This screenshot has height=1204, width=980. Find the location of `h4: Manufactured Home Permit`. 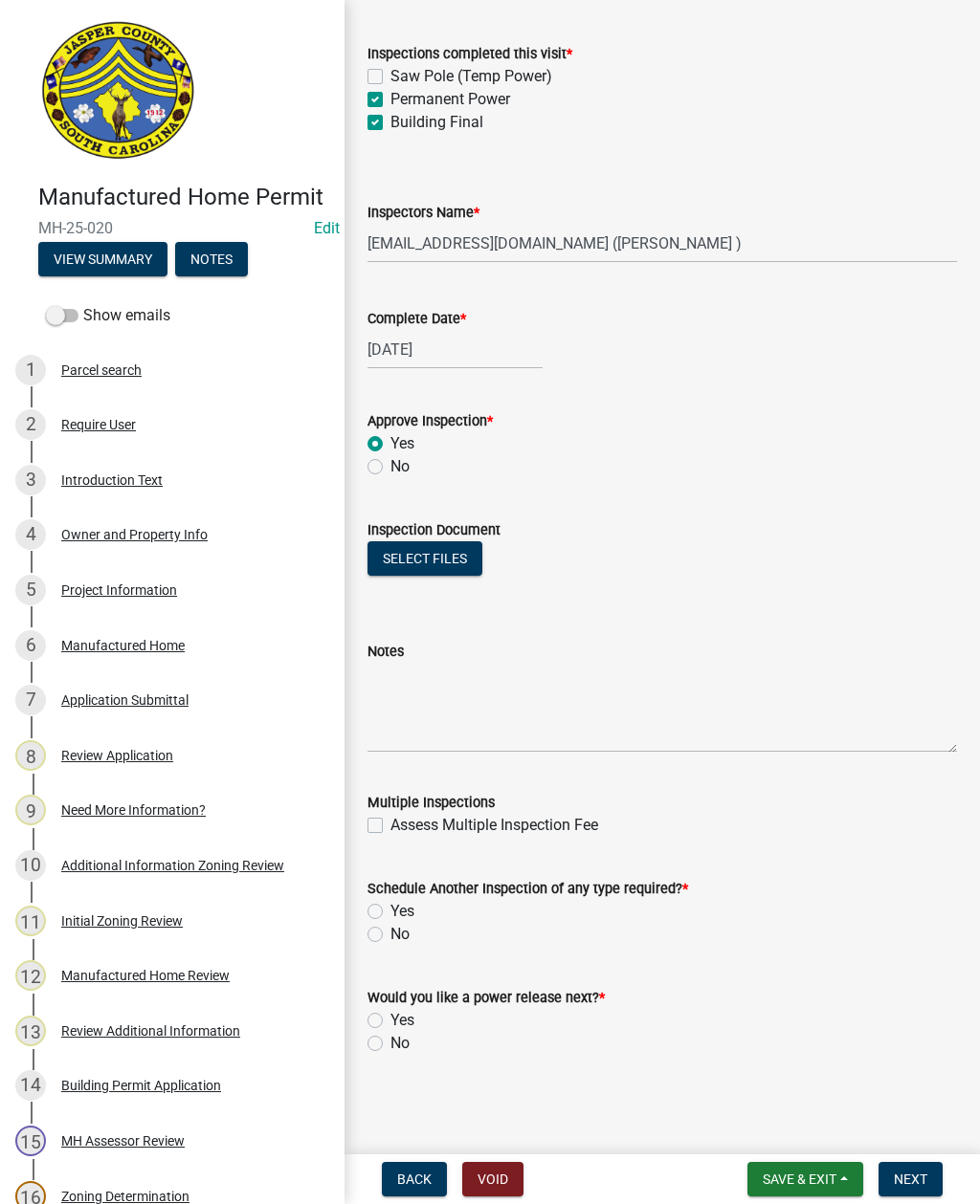

h4: Manufactured Home Permit is located at coordinates (184, 197).